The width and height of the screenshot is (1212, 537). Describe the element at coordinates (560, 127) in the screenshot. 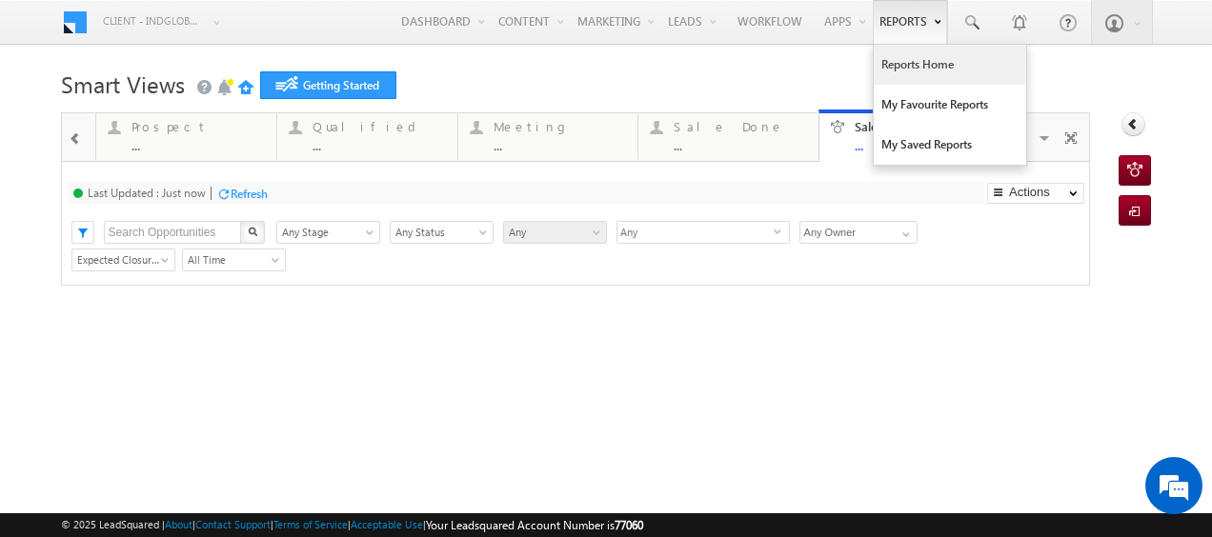

I see `div: Meeting` at that location.